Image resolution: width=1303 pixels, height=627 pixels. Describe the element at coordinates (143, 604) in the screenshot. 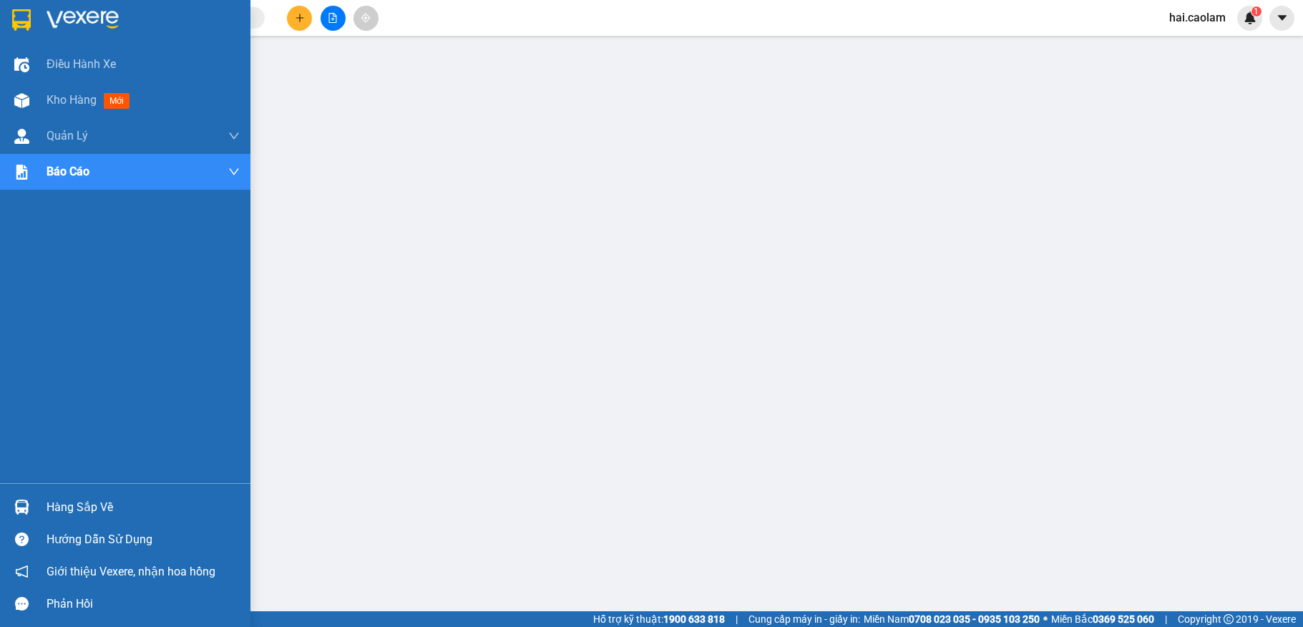

I see `div: Phản hồi` at that location.